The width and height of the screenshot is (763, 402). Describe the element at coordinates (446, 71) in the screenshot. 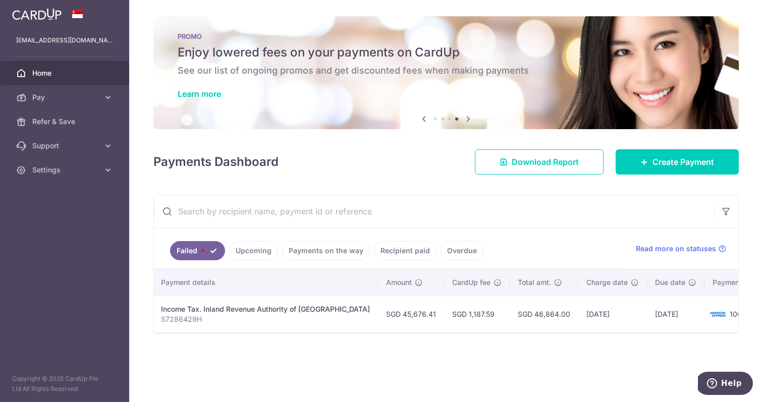

I see `h6: See our list of ongoing promos and get discounted fees when making payments` at that location.